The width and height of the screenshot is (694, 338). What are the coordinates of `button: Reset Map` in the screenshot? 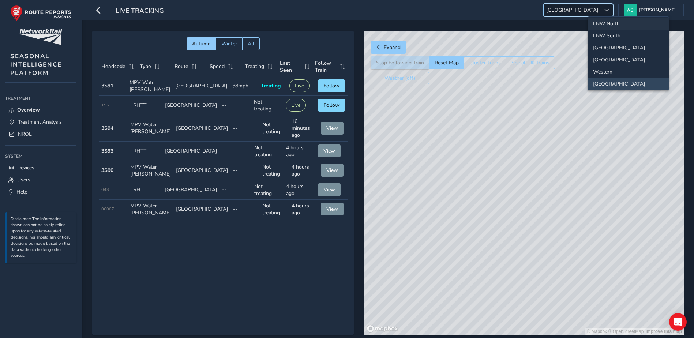 It's located at (446, 63).